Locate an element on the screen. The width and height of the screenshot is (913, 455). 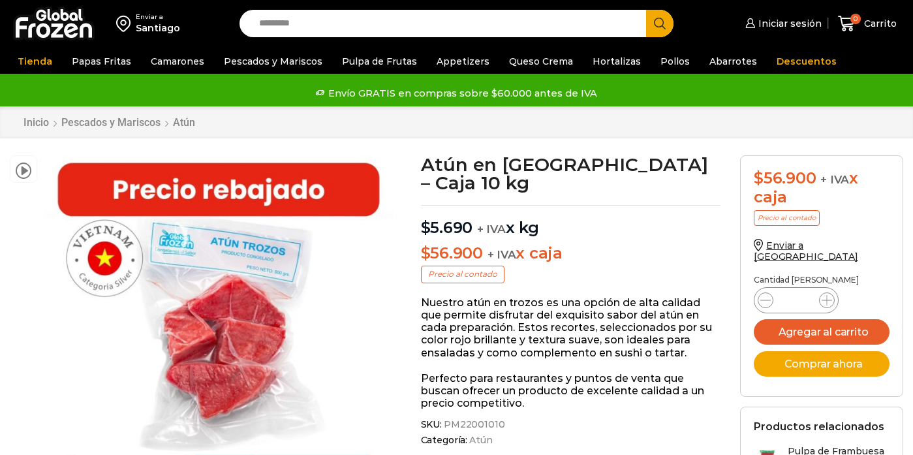
a: Inicio is located at coordinates (36, 122).